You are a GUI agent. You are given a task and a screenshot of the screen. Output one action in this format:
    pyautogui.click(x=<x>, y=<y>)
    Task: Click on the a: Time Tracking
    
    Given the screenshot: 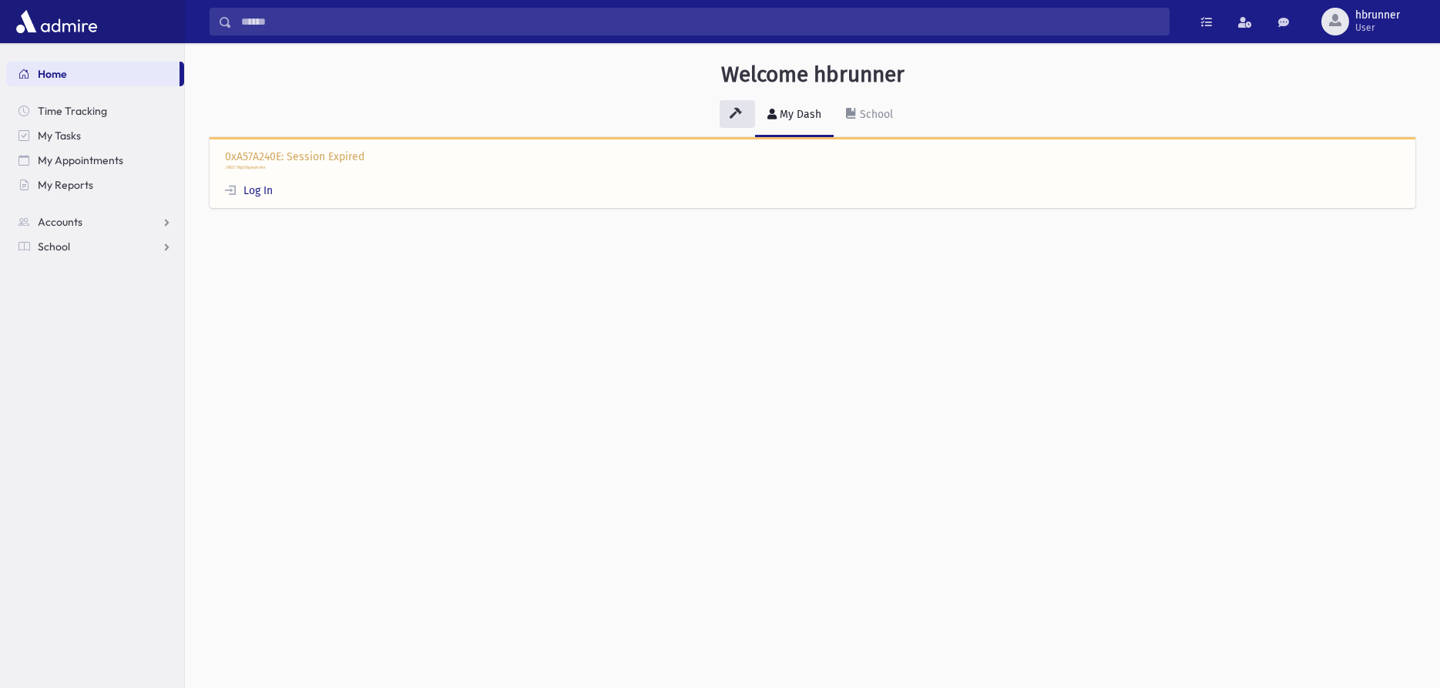 What is the action you would take?
    pyautogui.click(x=95, y=111)
    